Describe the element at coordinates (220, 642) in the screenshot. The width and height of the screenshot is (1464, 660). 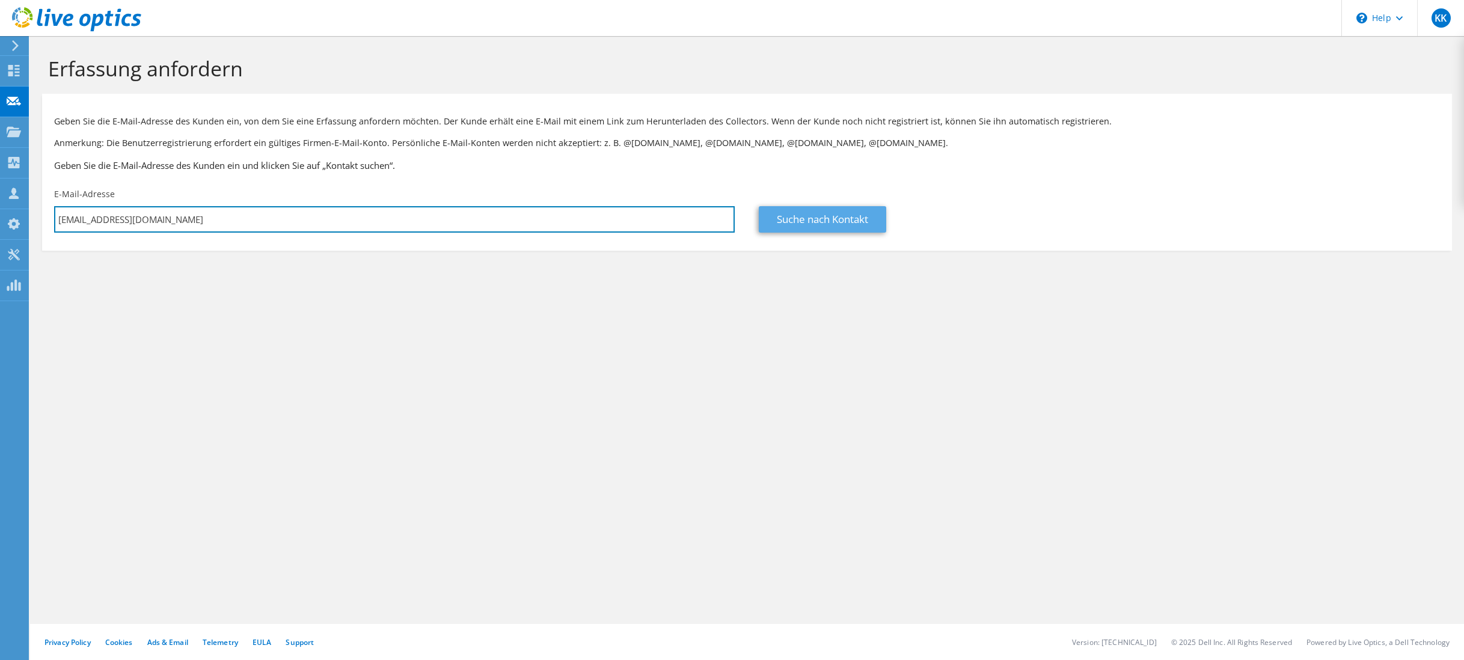
I see `a: Telemetry` at that location.